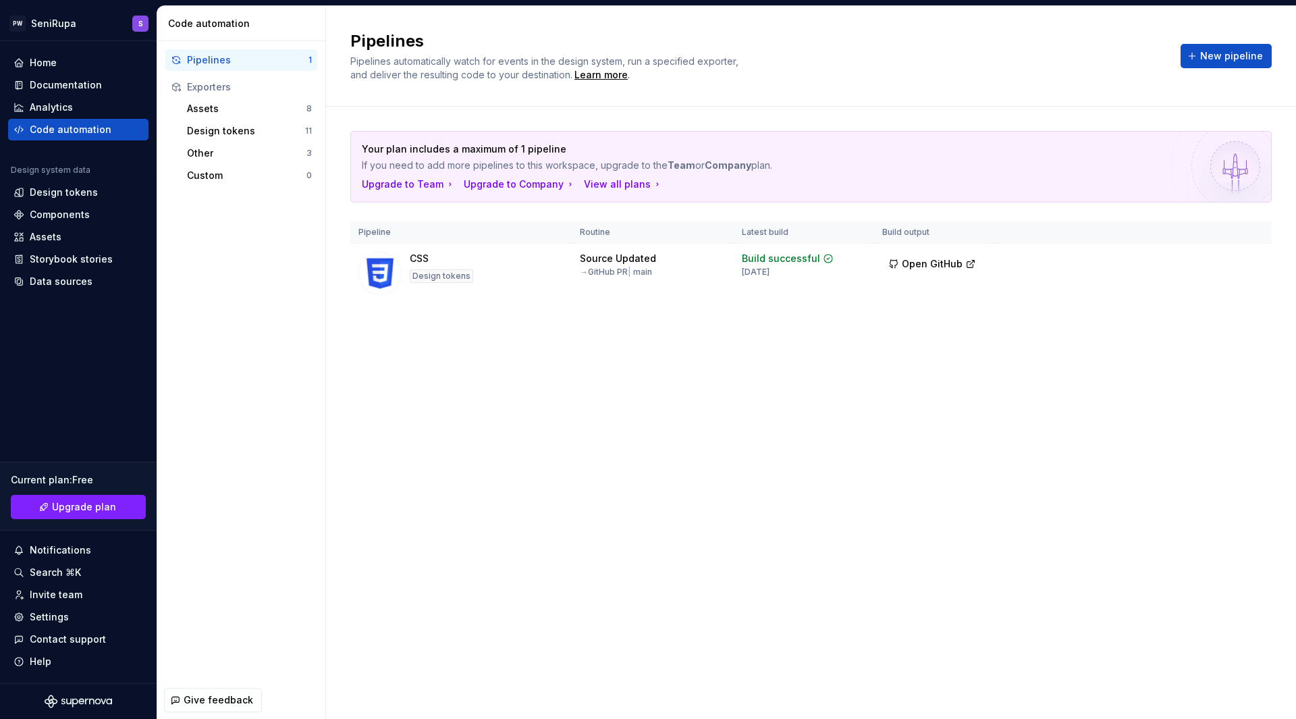 The image size is (1296, 719). What do you see at coordinates (408, 184) in the screenshot?
I see `button: Upgrade to Team` at bounding box center [408, 184].